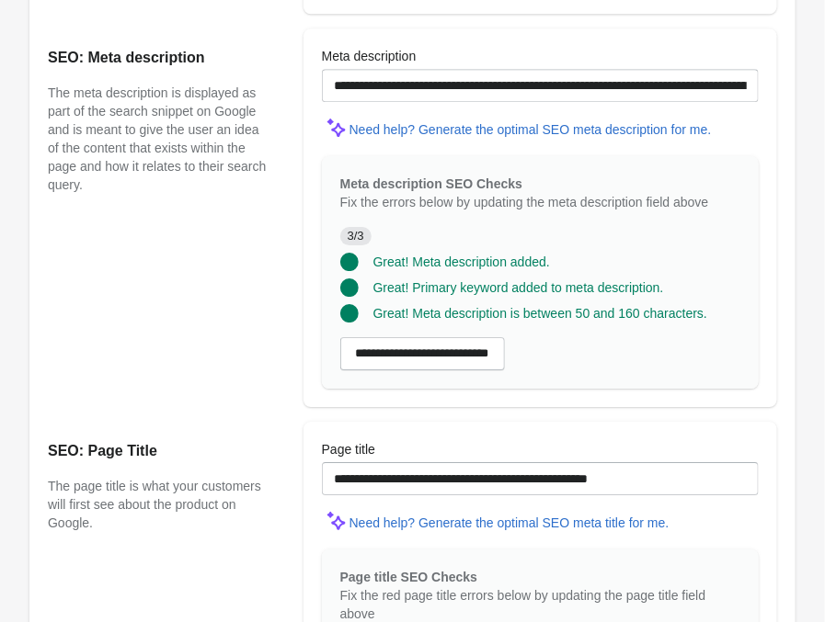  I want to click on p: The page title is what your customers will first see about the product on Google., so click(157, 505).